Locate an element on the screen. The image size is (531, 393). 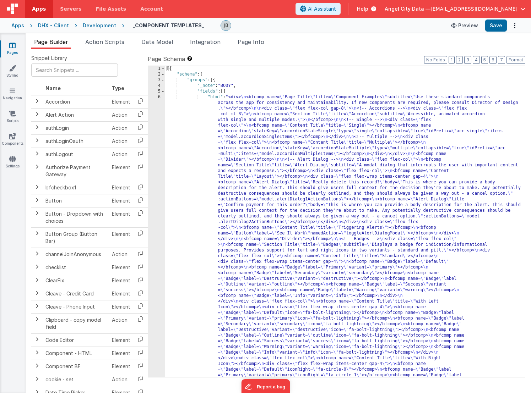
td: Clipboard - copy model field is located at coordinates (76, 324).